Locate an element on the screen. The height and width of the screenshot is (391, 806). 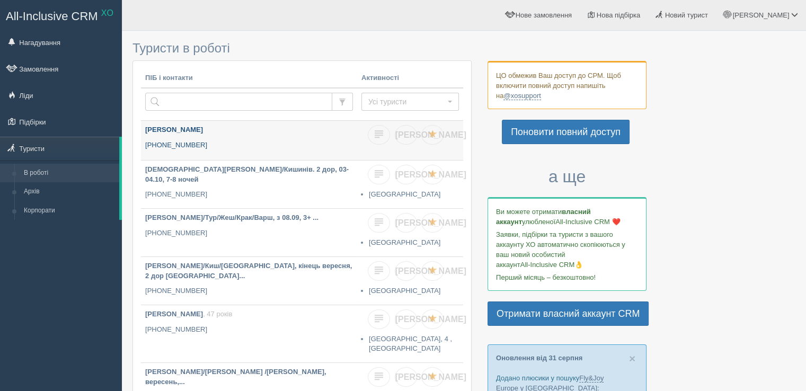
th: ПІБ і контакти is located at coordinates (249, 78).